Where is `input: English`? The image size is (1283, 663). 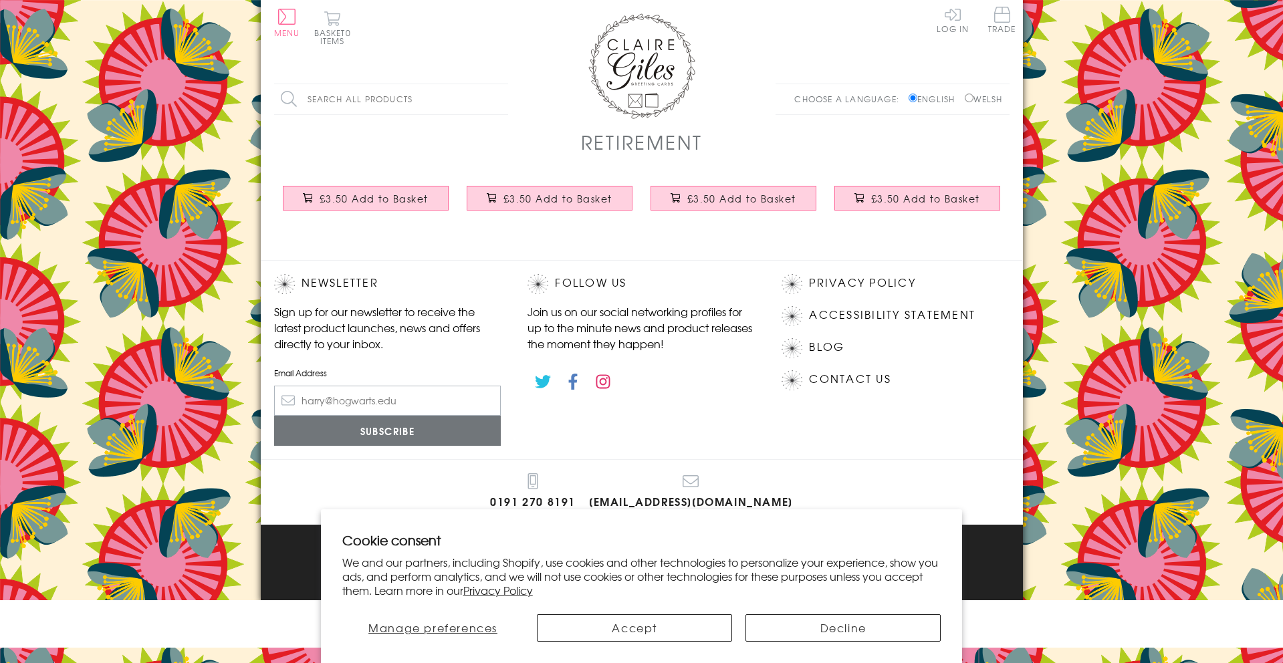
input: English is located at coordinates (913, 98).